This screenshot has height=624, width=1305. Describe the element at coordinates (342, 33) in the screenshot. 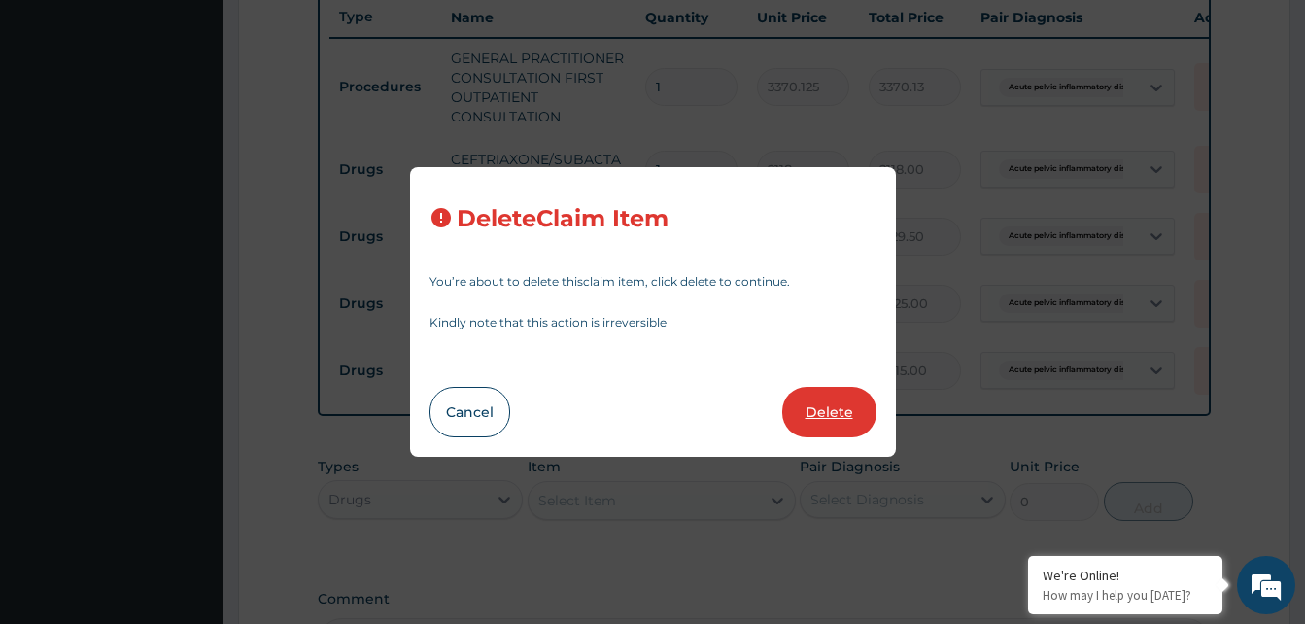

I see `div: Minimize live chat window` at that location.